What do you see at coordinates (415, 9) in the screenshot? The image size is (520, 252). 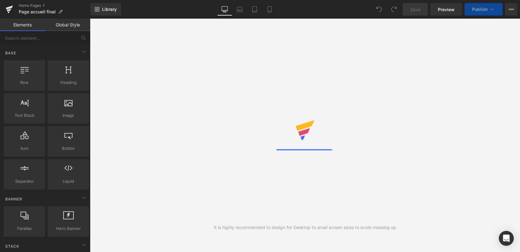 I see `span: Save` at bounding box center [415, 9].